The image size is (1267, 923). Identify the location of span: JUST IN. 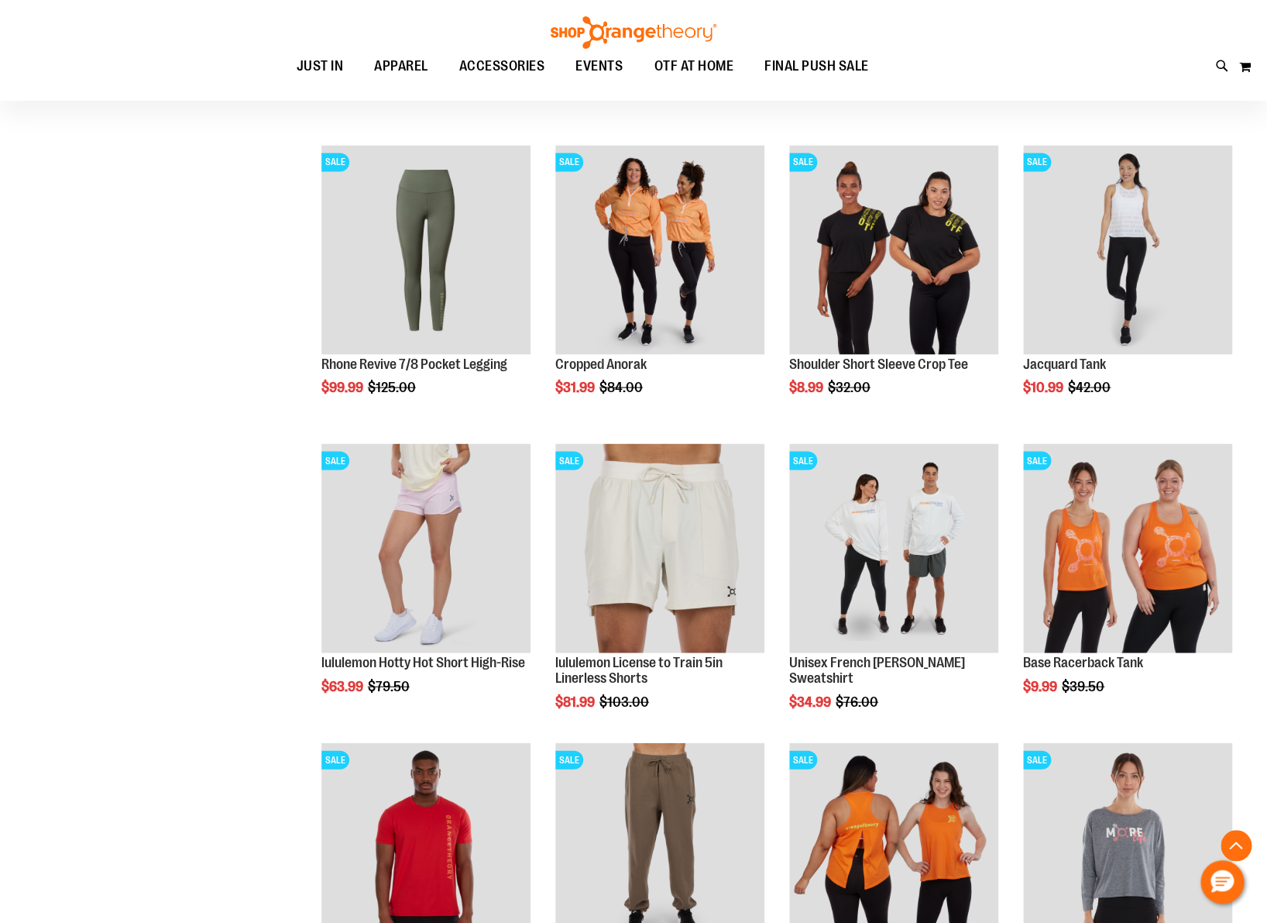
(320, 66).